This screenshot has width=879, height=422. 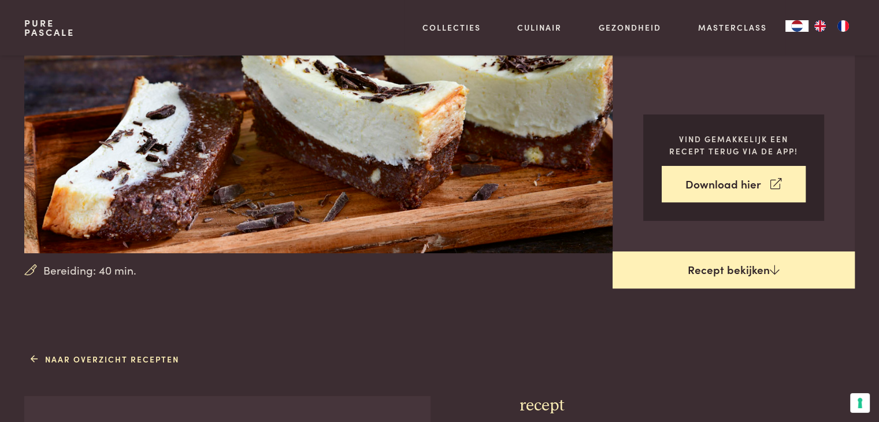 I want to click on a: Gezondheid, so click(x=630, y=27).